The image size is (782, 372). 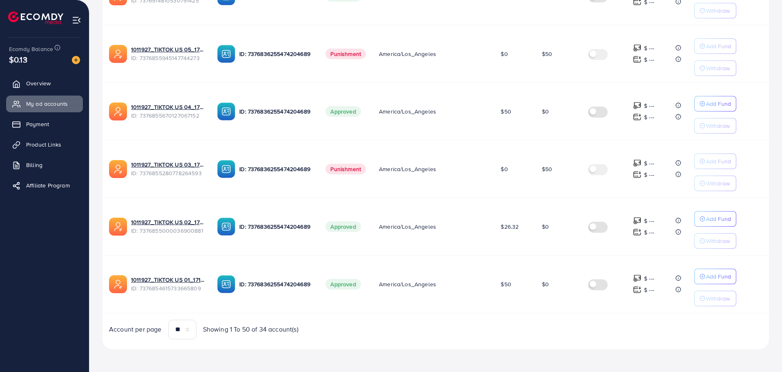 I want to click on span: ID: 7376854615733665809, so click(x=168, y=288).